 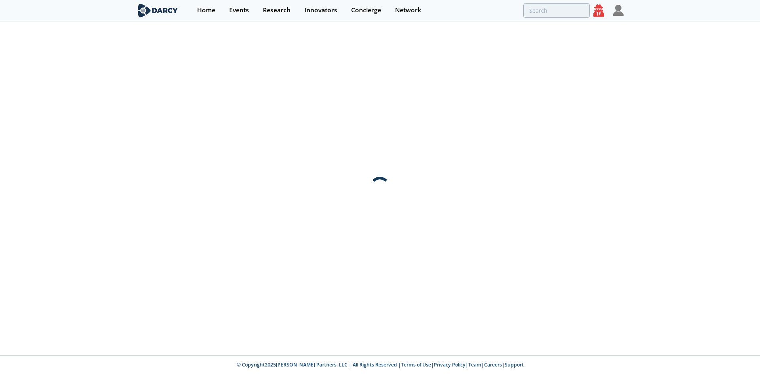 I want to click on input: Advanced Search, so click(x=556, y=10).